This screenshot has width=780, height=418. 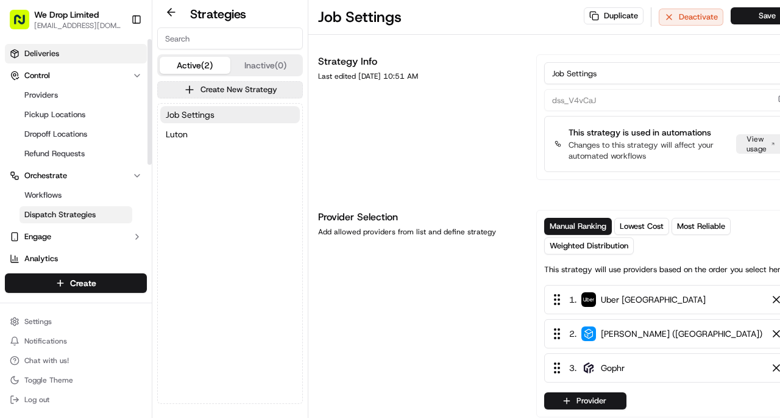 What do you see at coordinates (589, 246) in the screenshot?
I see `button: Weighted Distribution` at bounding box center [589, 246].